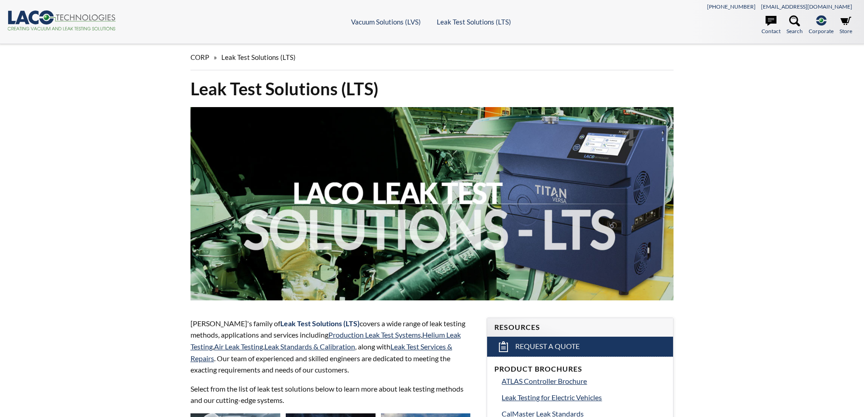  Describe the element at coordinates (580, 369) in the screenshot. I see `h4: Product Brochures` at that location.